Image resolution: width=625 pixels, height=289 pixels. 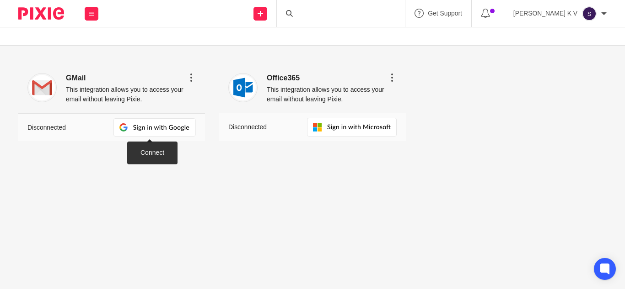 I want to click on h4: GMail, so click(x=126, y=78).